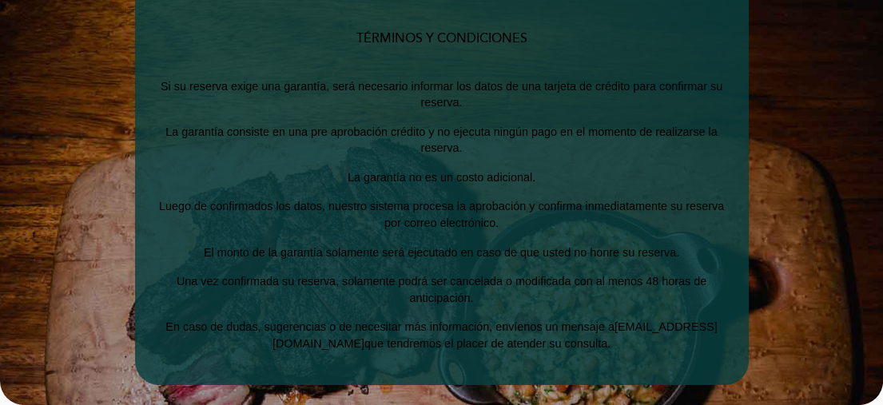 This screenshot has height=405, width=883. Describe the element at coordinates (442, 214) in the screenshot. I see `p: Luego de confirmados los datos, nuestro sistema procesa la aprobación y confirma inmediatamente s...` at that location.